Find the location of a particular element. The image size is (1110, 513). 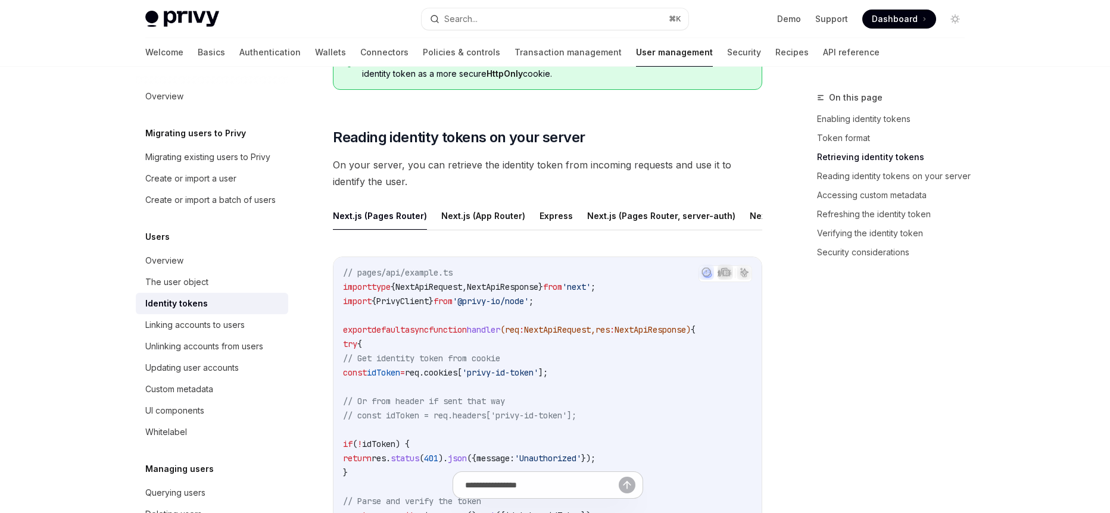

a: Basics is located at coordinates (211, 52).